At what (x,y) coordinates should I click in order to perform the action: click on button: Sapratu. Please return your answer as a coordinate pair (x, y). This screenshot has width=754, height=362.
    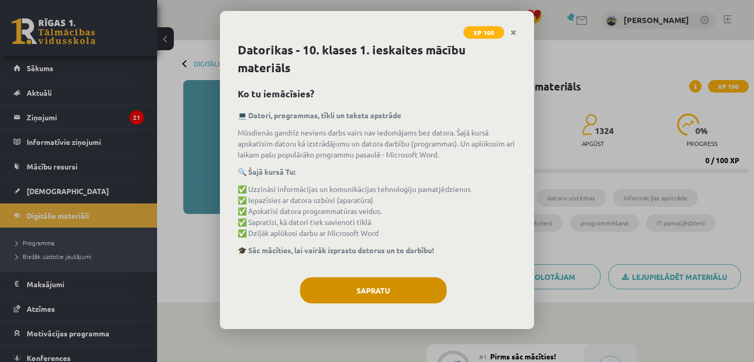
    Looking at the image, I should click on (373, 291).